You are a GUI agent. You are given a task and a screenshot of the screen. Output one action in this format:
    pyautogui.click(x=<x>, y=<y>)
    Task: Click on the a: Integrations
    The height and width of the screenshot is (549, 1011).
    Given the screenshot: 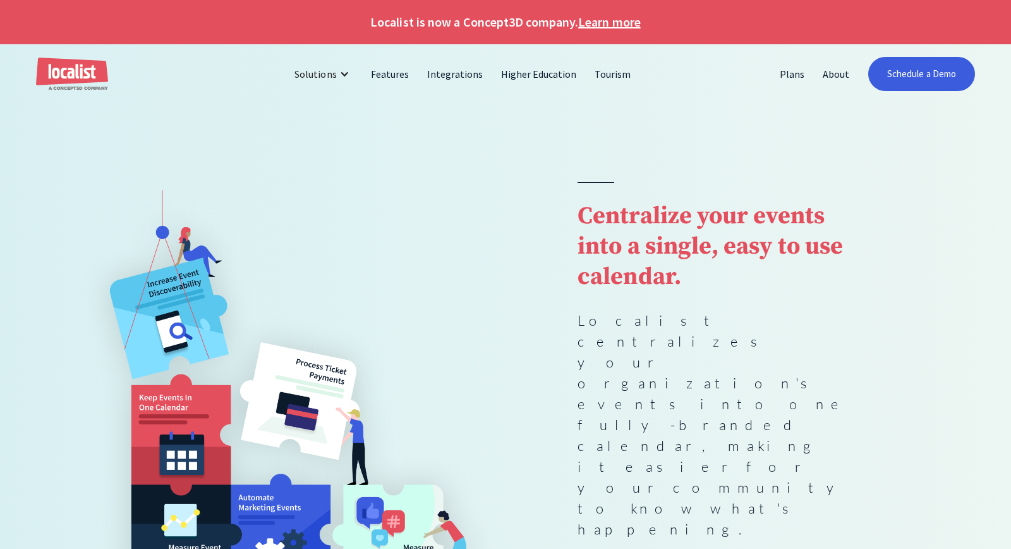 What is the action you would take?
    pyautogui.click(x=455, y=74)
    